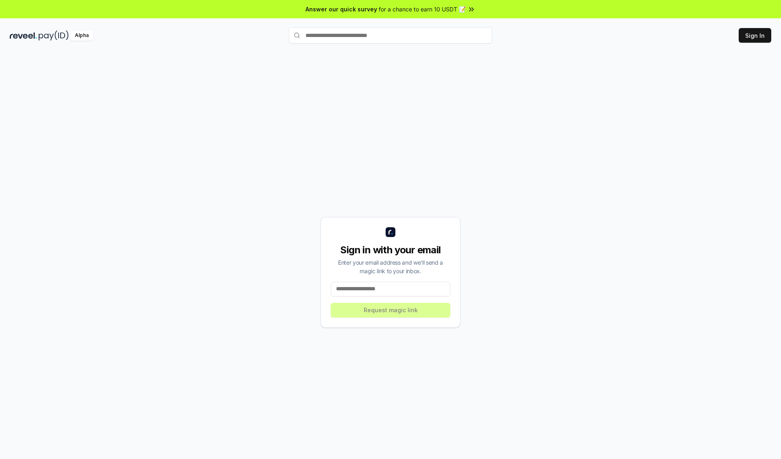  I want to click on button: Sign In, so click(755, 35).